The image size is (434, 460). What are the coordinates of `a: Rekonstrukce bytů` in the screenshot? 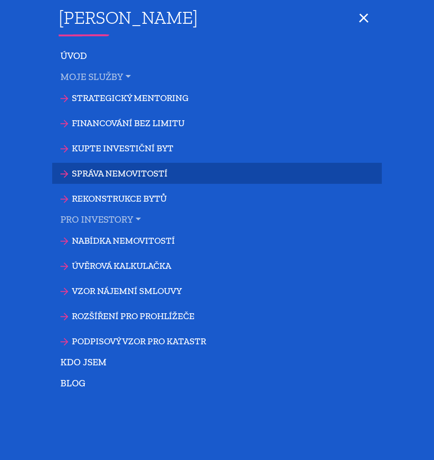 It's located at (217, 199).